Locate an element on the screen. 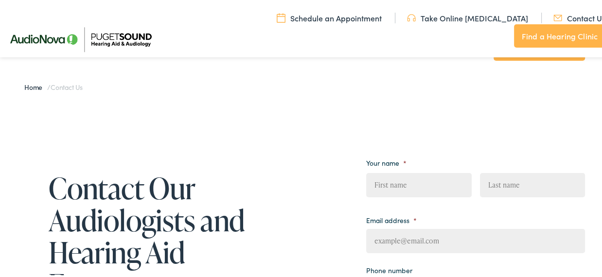 The image size is (602, 277). label: Phone number is located at coordinates (389, 269).